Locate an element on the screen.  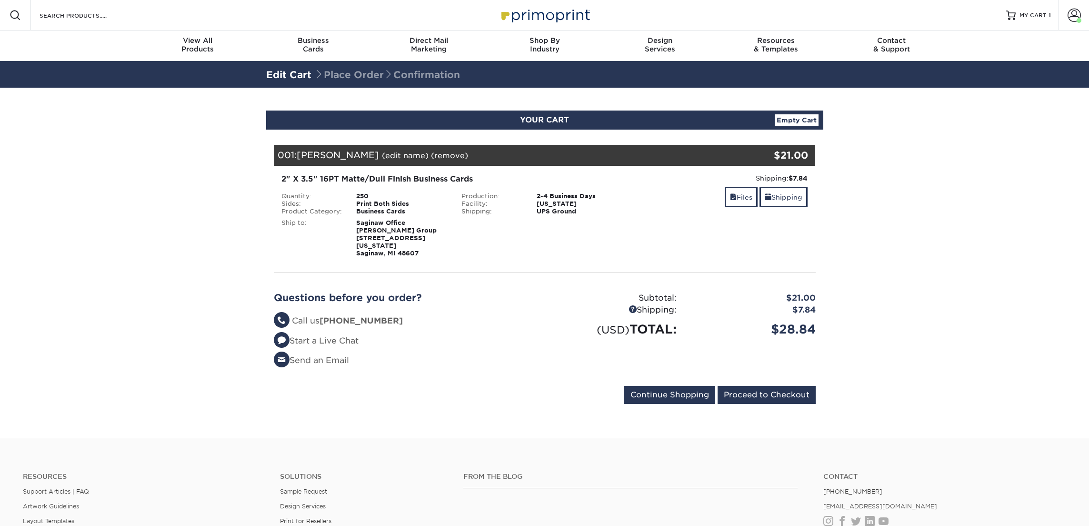
div: Print Both Sides is located at coordinates (401, 204).